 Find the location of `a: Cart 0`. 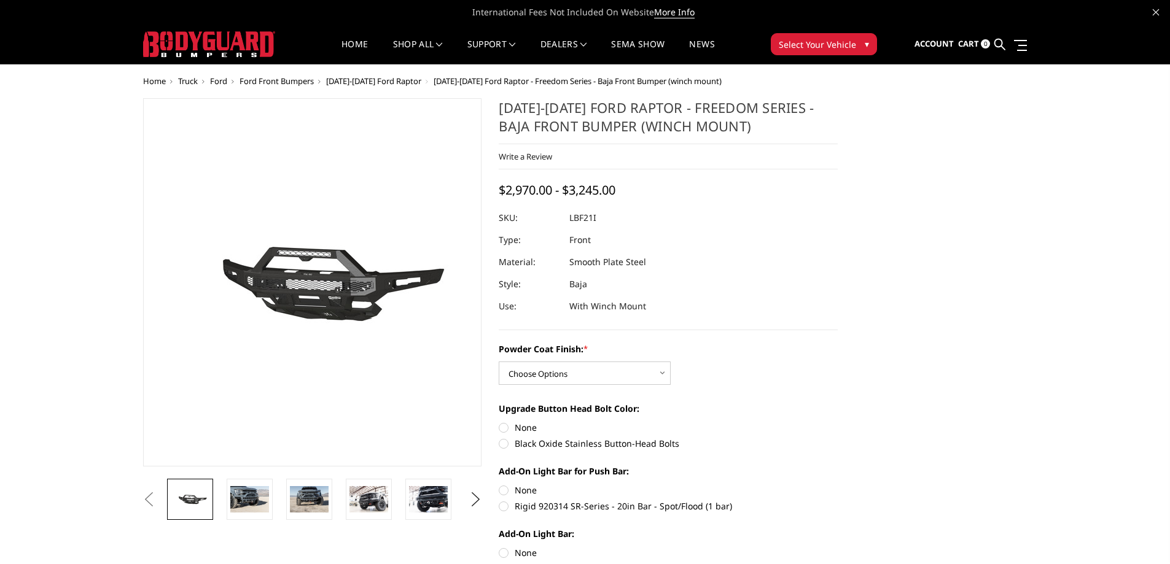

a: Cart 0 is located at coordinates (974, 44).